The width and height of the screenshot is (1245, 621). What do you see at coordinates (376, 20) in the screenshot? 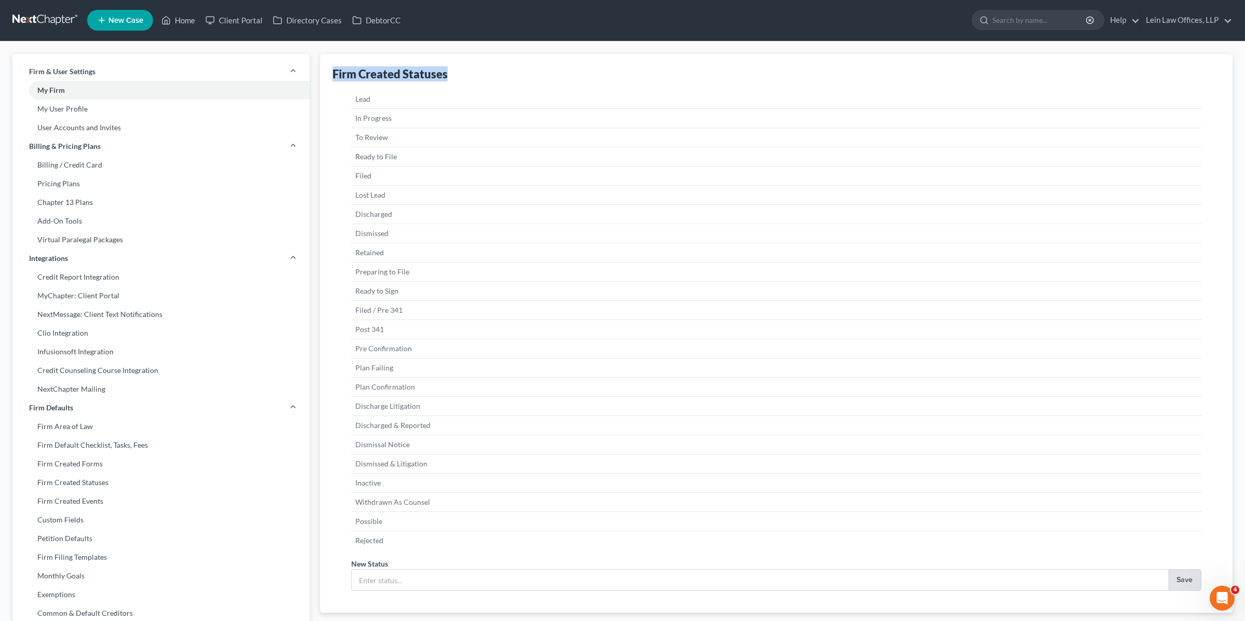
I see `a: DebtorCC` at bounding box center [376, 20].